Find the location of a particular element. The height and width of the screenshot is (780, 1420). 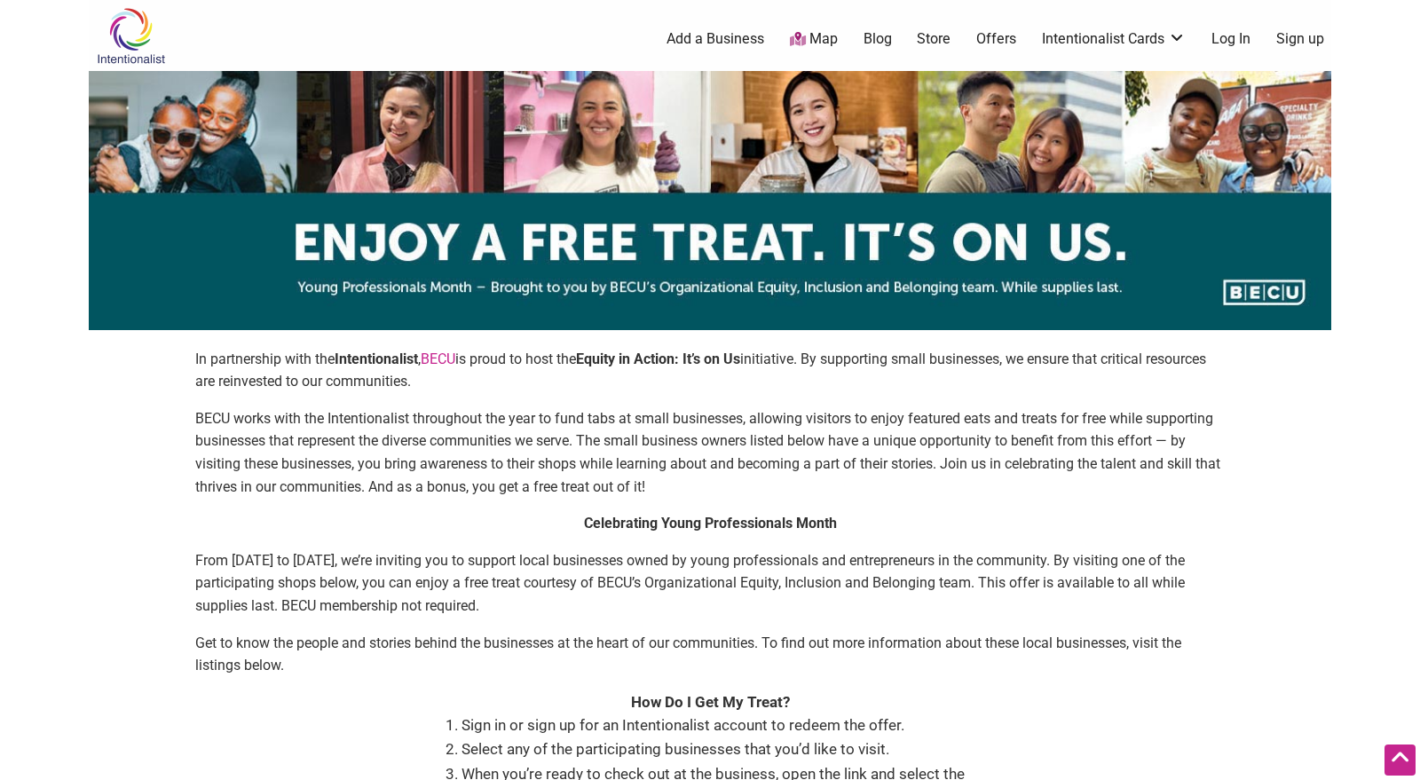

a: Log In is located at coordinates (1231, 39).